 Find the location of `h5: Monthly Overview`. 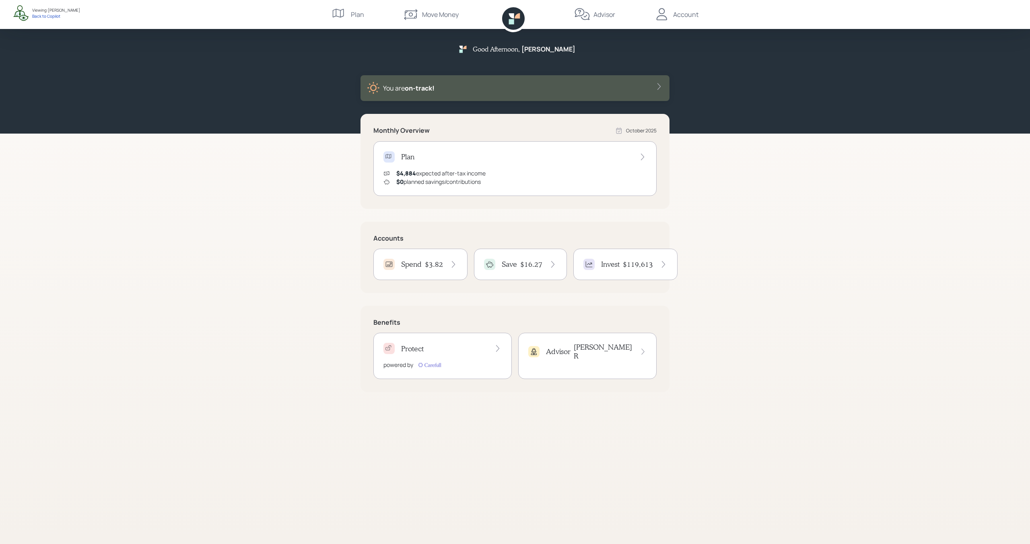

h5: Monthly Overview is located at coordinates (402, 130).